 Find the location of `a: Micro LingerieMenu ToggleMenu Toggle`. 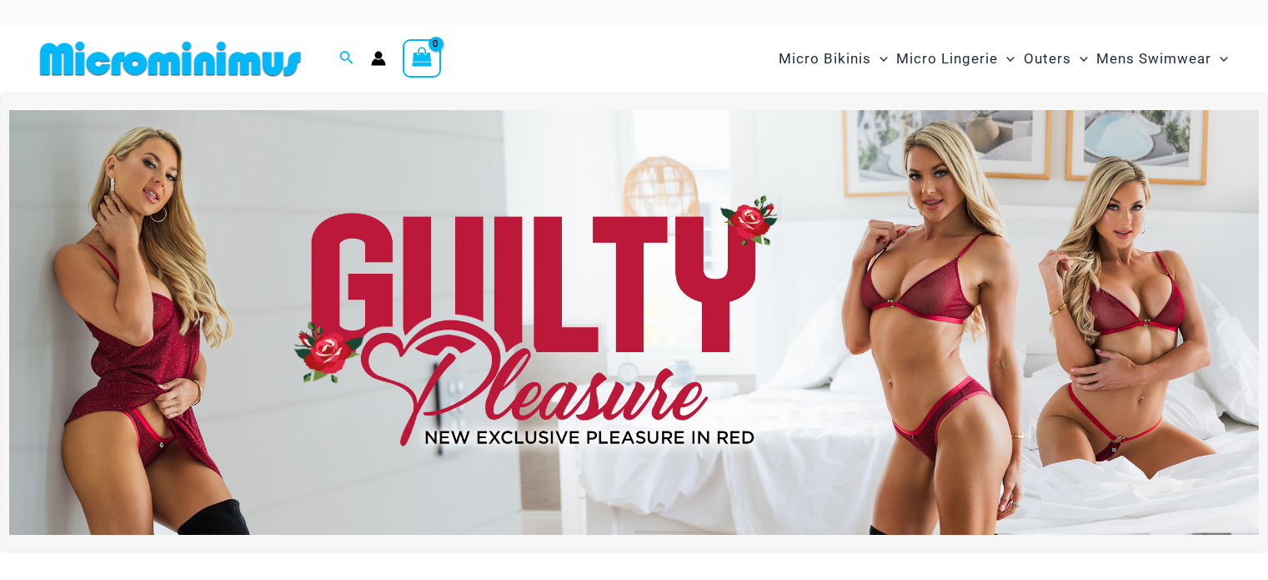

a: Micro LingerieMenu ToggleMenu Toggle is located at coordinates (956, 58).